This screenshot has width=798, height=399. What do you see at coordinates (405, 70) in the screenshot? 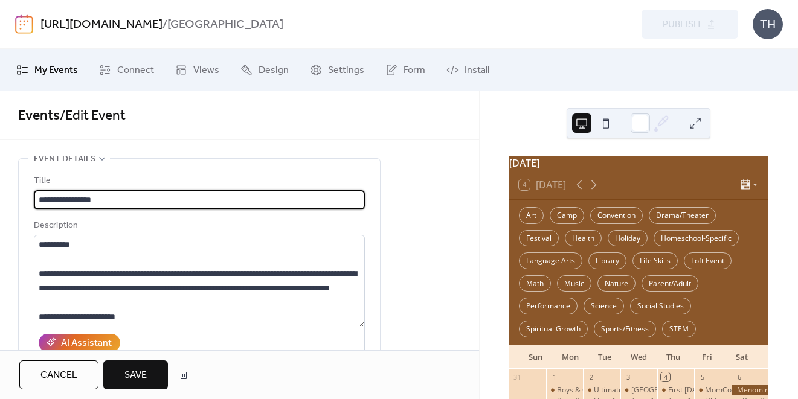
I see `a: Form` at bounding box center [405, 70].